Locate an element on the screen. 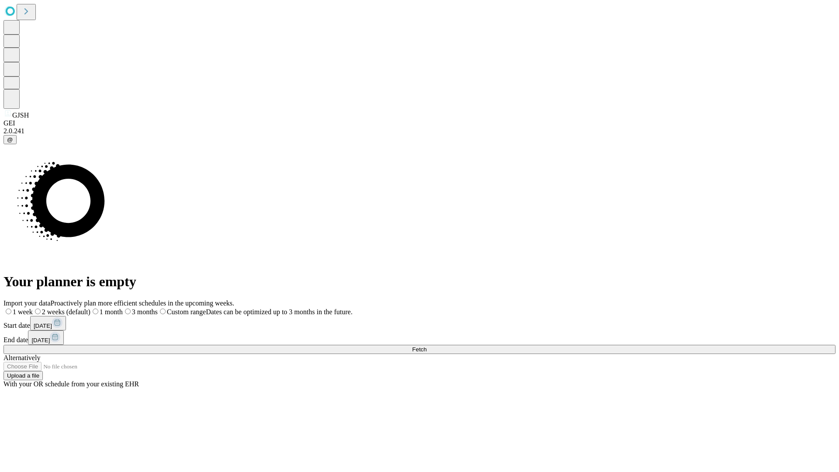 This screenshot has width=839, height=472. span: Import your data is located at coordinates (27, 303).